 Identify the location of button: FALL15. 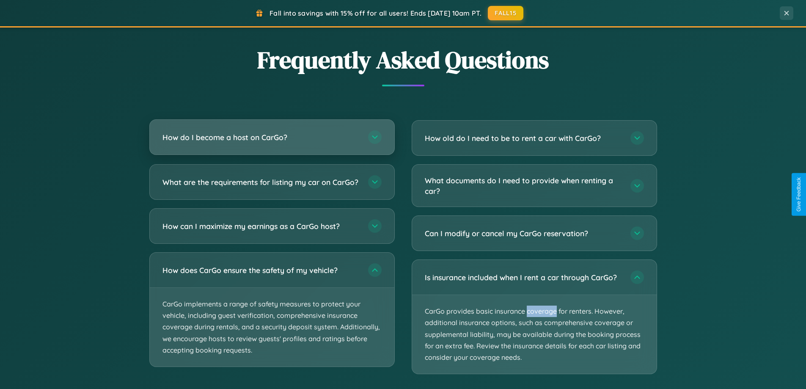
(506, 13).